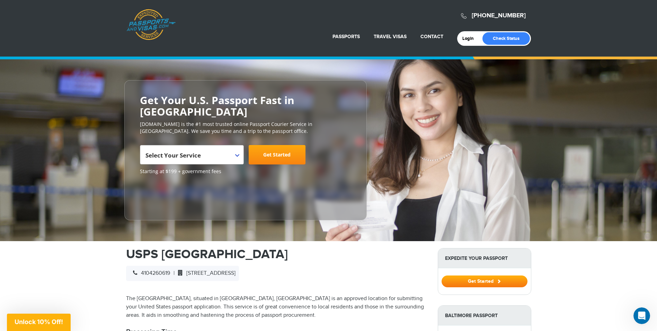 This screenshot has height=331, width=657. I want to click on strong: Expedite Your Passport, so click(485, 258).